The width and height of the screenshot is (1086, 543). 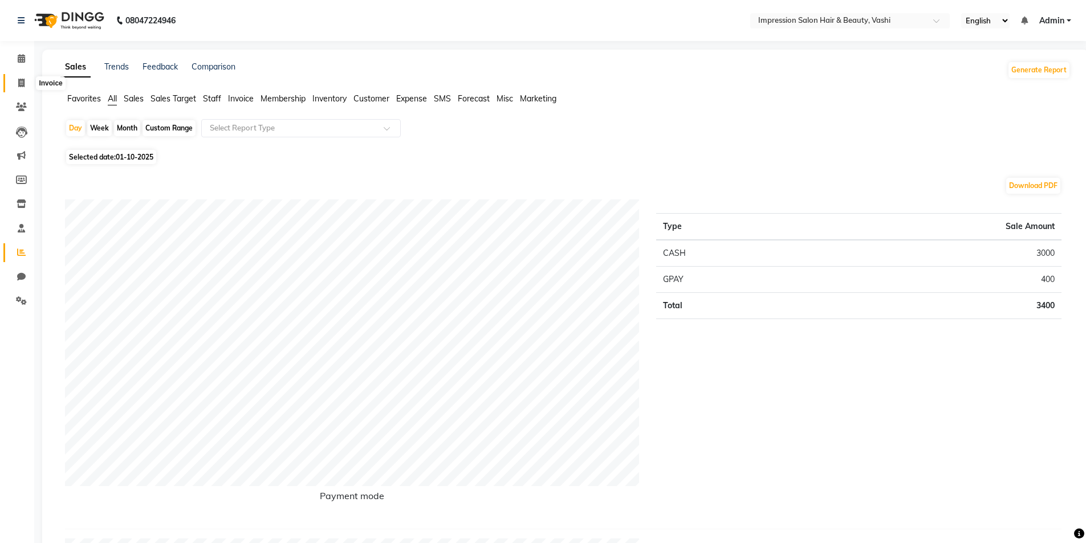 What do you see at coordinates (112, 99) in the screenshot?
I see `span: All` at bounding box center [112, 99].